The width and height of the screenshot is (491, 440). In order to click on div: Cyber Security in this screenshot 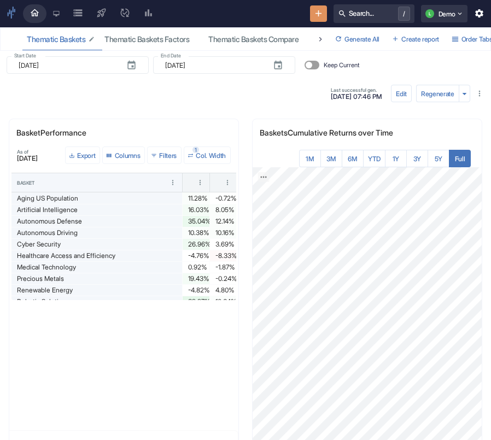, I will do `click(97, 245)`.